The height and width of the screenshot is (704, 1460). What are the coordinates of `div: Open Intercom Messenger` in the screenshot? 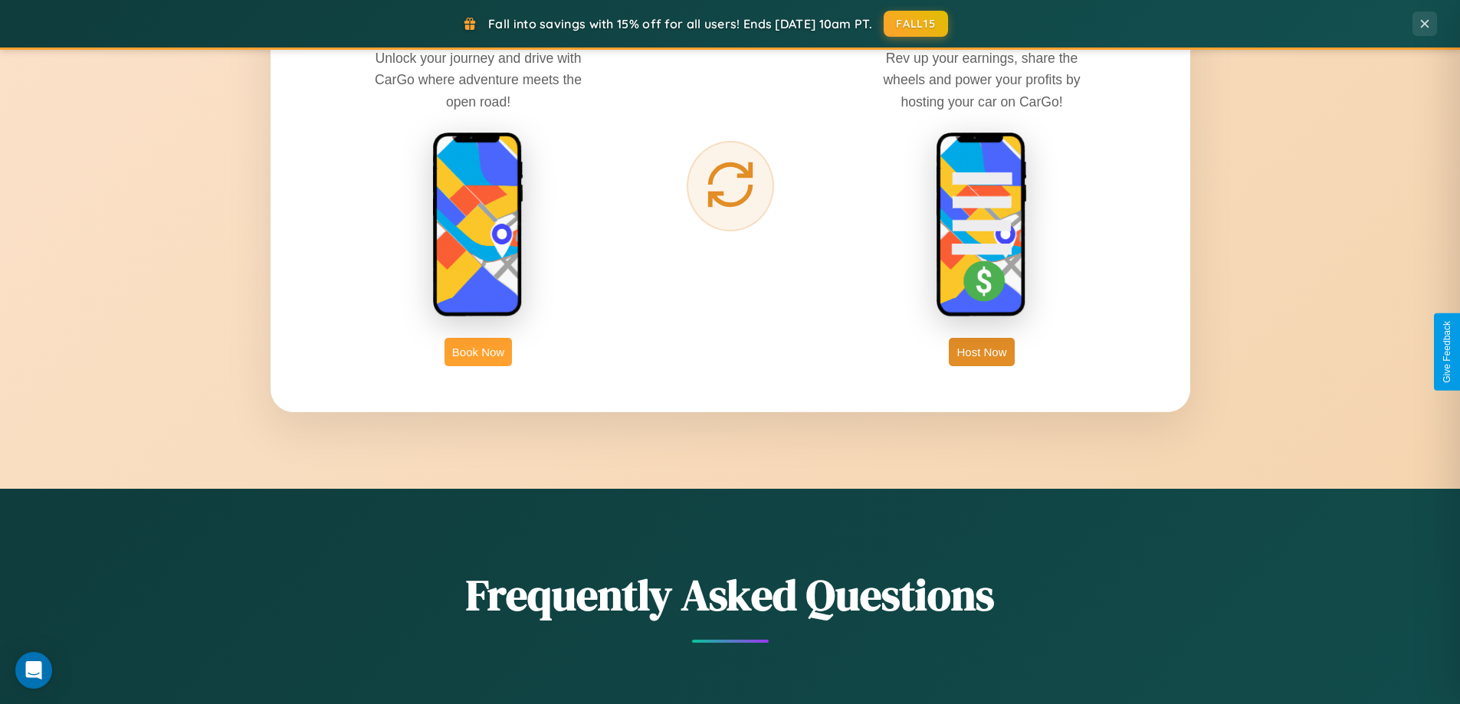 It's located at (34, 671).